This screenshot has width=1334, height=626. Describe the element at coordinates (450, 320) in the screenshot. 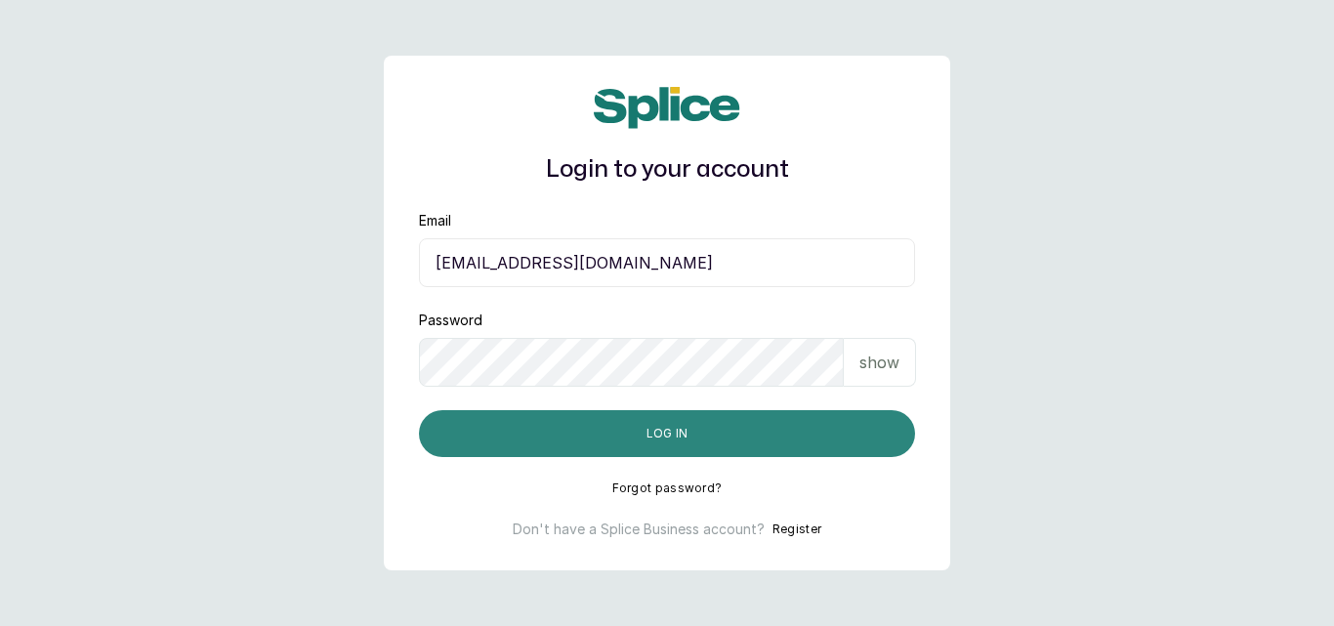

I see `label: Password` at that location.